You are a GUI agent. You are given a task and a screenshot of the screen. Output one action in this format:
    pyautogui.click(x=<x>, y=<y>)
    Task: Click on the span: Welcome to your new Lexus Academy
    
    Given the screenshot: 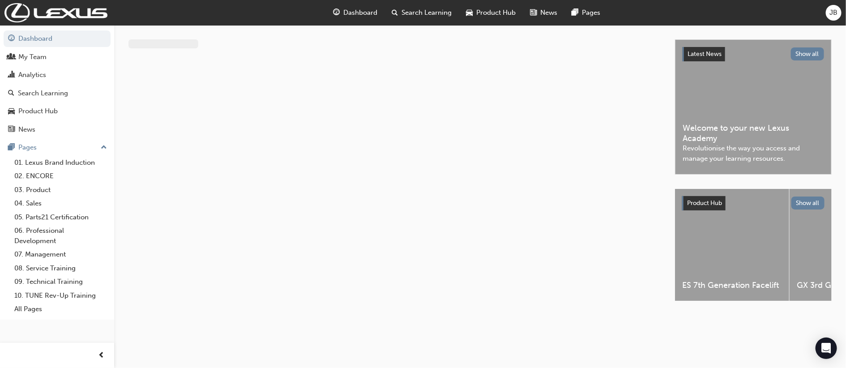 What is the action you would take?
    pyautogui.click(x=754, y=133)
    